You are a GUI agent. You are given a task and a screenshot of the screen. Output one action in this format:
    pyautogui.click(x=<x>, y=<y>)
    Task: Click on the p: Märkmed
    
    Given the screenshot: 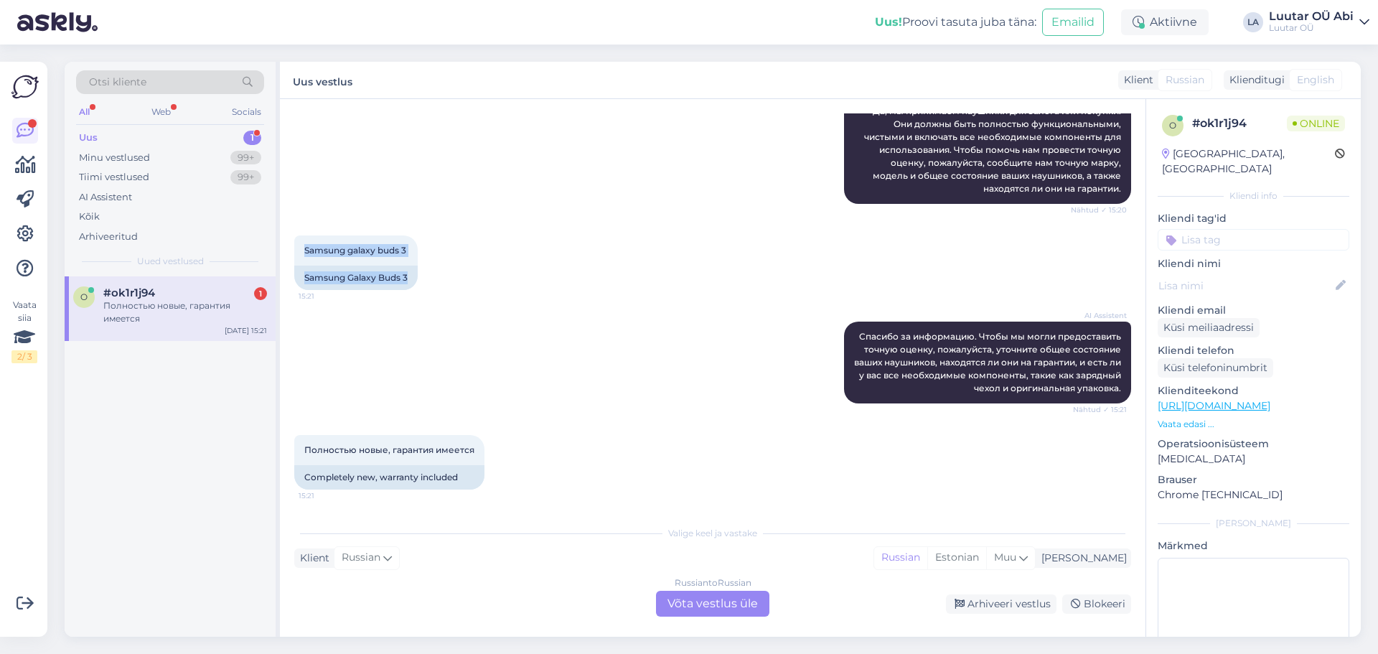 What is the action you would take?
    pyautogui.click(x=1253, y=545)
    